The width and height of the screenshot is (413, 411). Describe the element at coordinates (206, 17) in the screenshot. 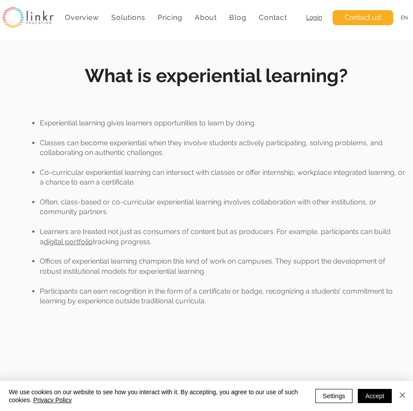

I see `span: About` at that location.